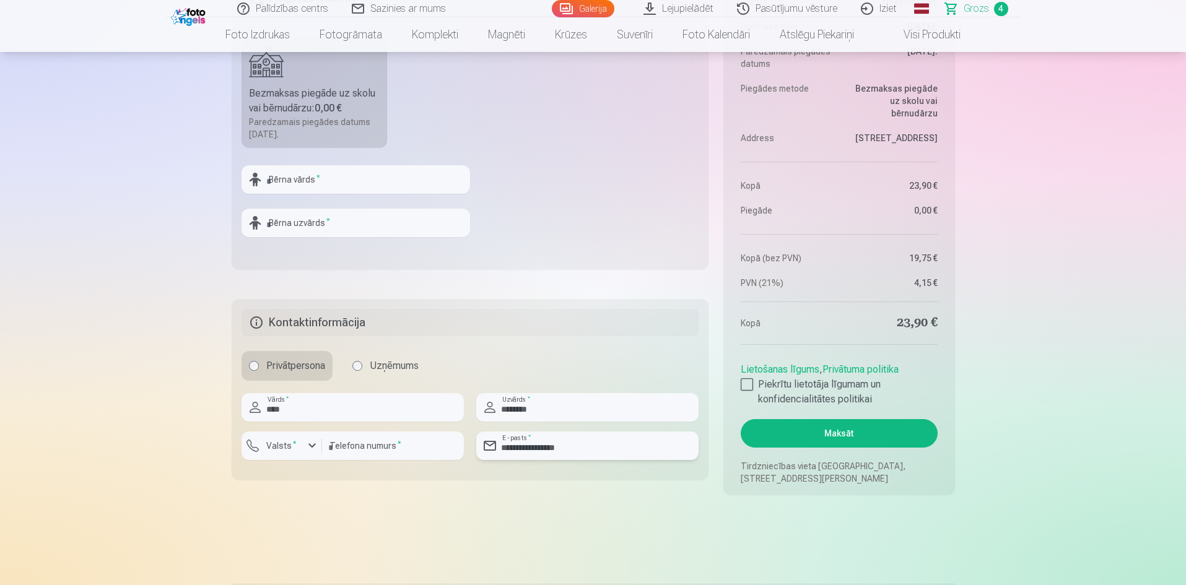 The width and height of the screenshot is (1186, 585). What do you see at coordinates (716, 35) in the screenshot?
I see `a: Foto kalendāri` at bounding box center [716, 35].